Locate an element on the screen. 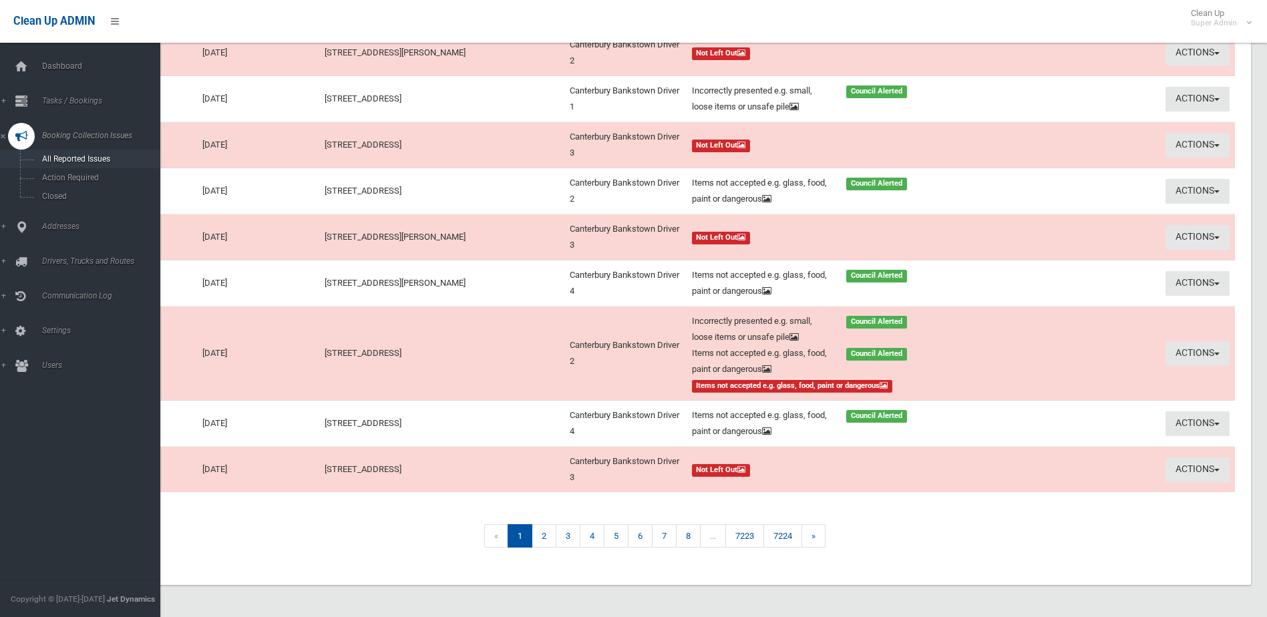  span: Booking Collection Issues is located at coordinates (104, 136).